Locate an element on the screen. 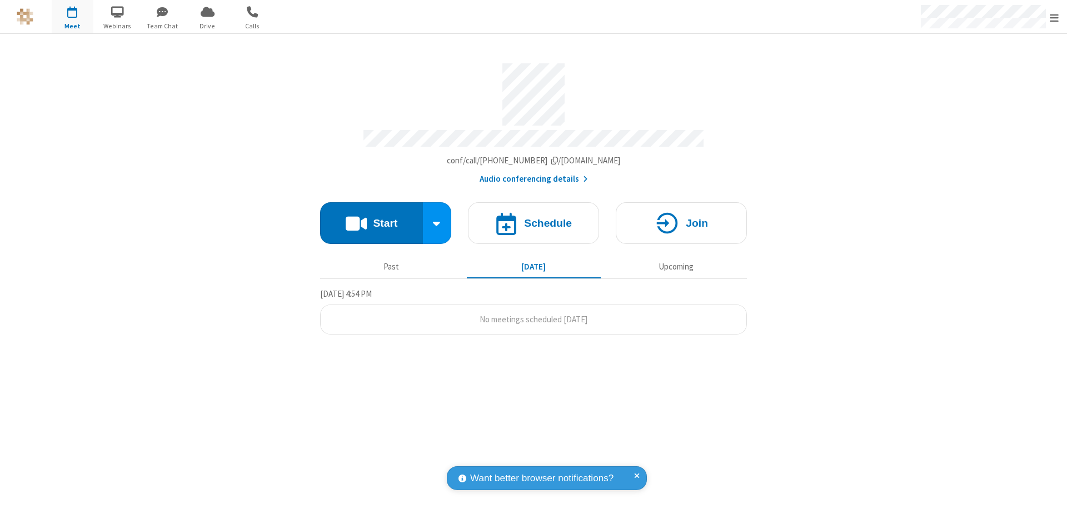 The height and width of the screenshot is (509, 1067). h4: Join is located at coordinates (697, 223).